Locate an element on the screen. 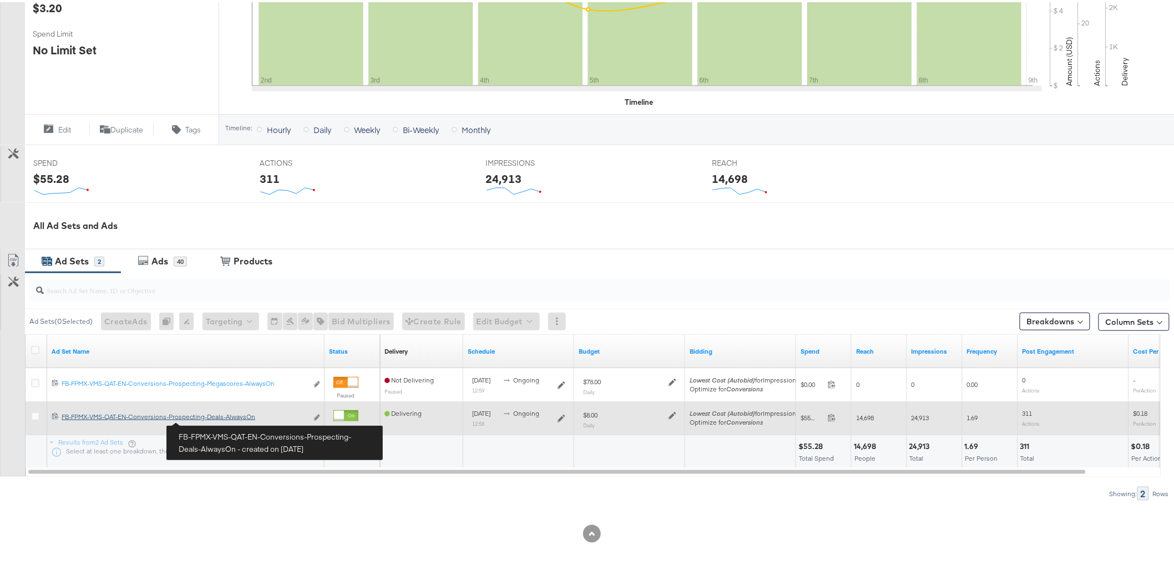 Image resolution: width=1174 pixels, height=566 pixels. a: Shows the current budget of Ad Set. is located at coordinates (630, 350).